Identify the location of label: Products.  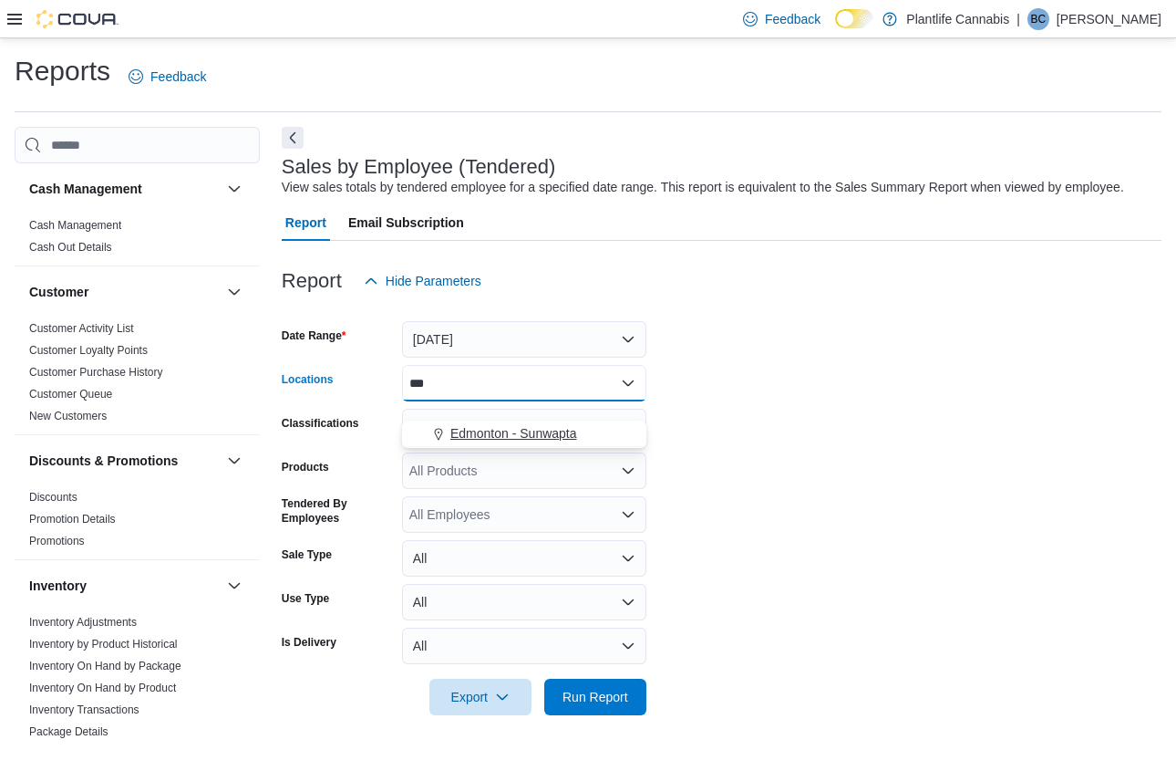
(306, 467).